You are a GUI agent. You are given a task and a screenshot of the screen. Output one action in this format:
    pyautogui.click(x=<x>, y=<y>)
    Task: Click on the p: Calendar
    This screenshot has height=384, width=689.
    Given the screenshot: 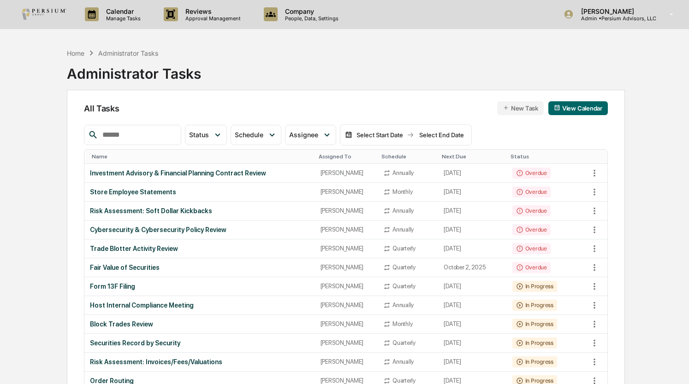 What is the action you would take?
    pyautogui.click(x=122, y=11)
    